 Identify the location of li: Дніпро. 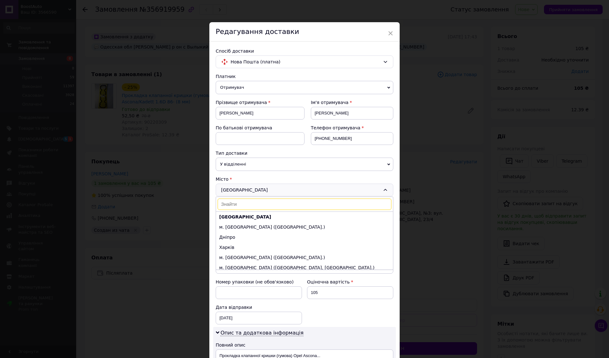
(304, 237).